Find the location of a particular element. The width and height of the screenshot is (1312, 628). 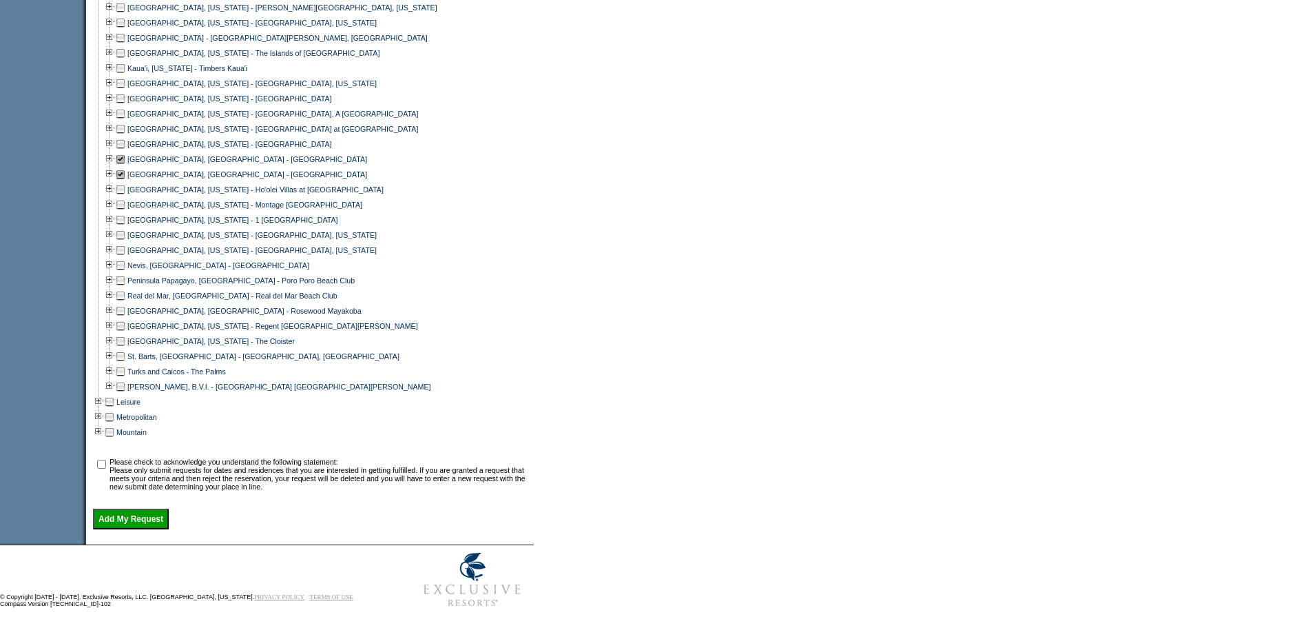

img: Exclusive Resorts is located at coordinates (472, 579).